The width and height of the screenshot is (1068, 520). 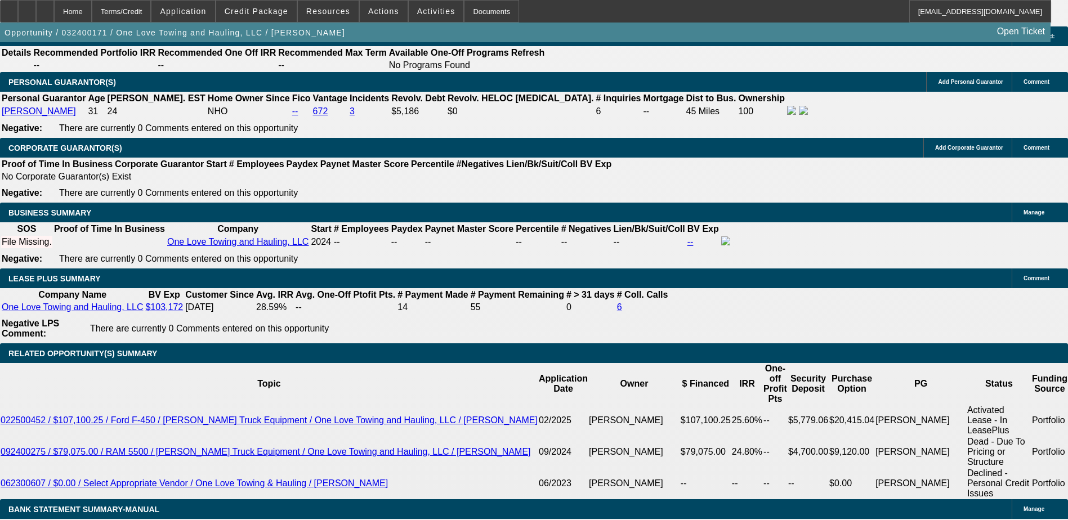 What do you see at coordinates (96, 98) in the screenshot?
I see `b: Age` at bounding box center [96, 98].